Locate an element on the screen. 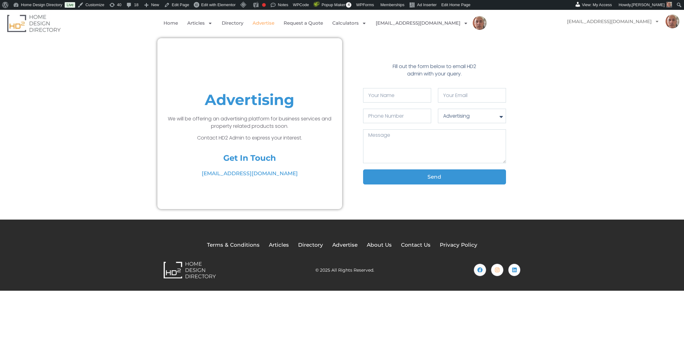  h2: © 2025 All Rights Reserved. is located at coordinates (345, 270).